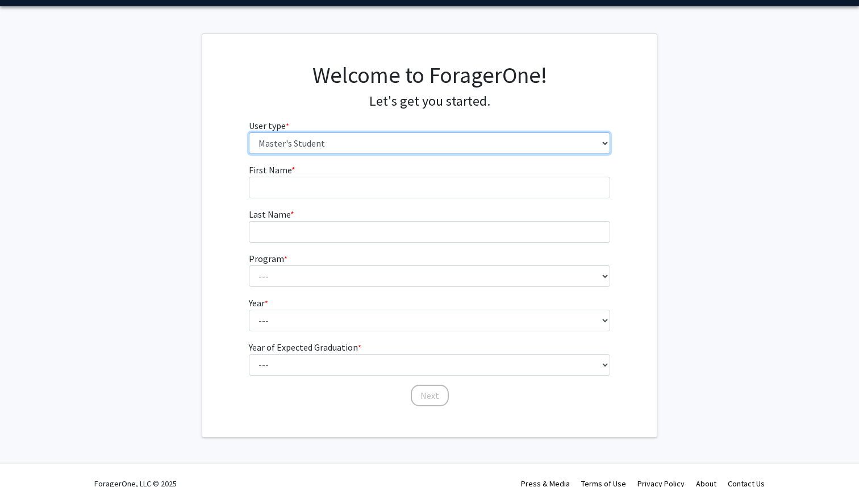 This screenshot has width=859, height=487. What do you see at coordinates (269, 126) in the screenshot?
I see `label: User type` at bounding box center [269, 126].